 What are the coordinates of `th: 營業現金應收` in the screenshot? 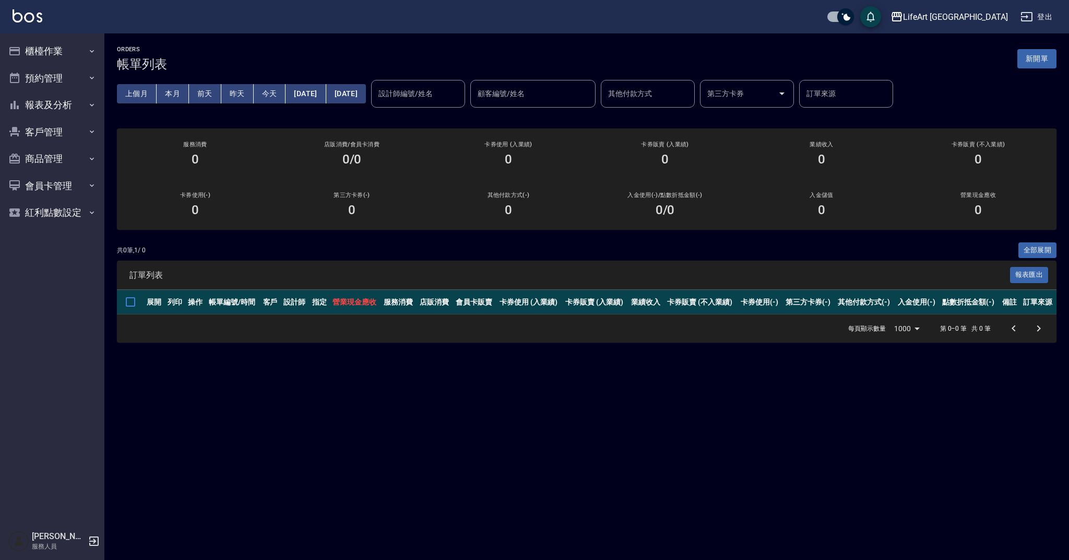 It's located at (356, 302).